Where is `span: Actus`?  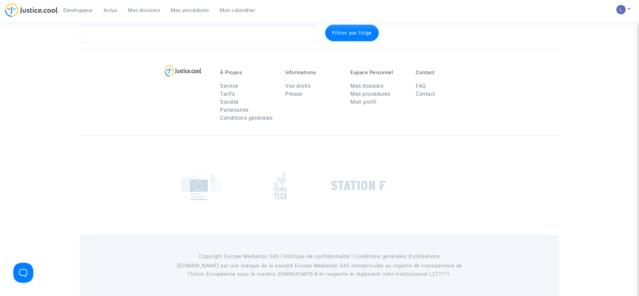 span: Actus is located at coordinates (110, 10).